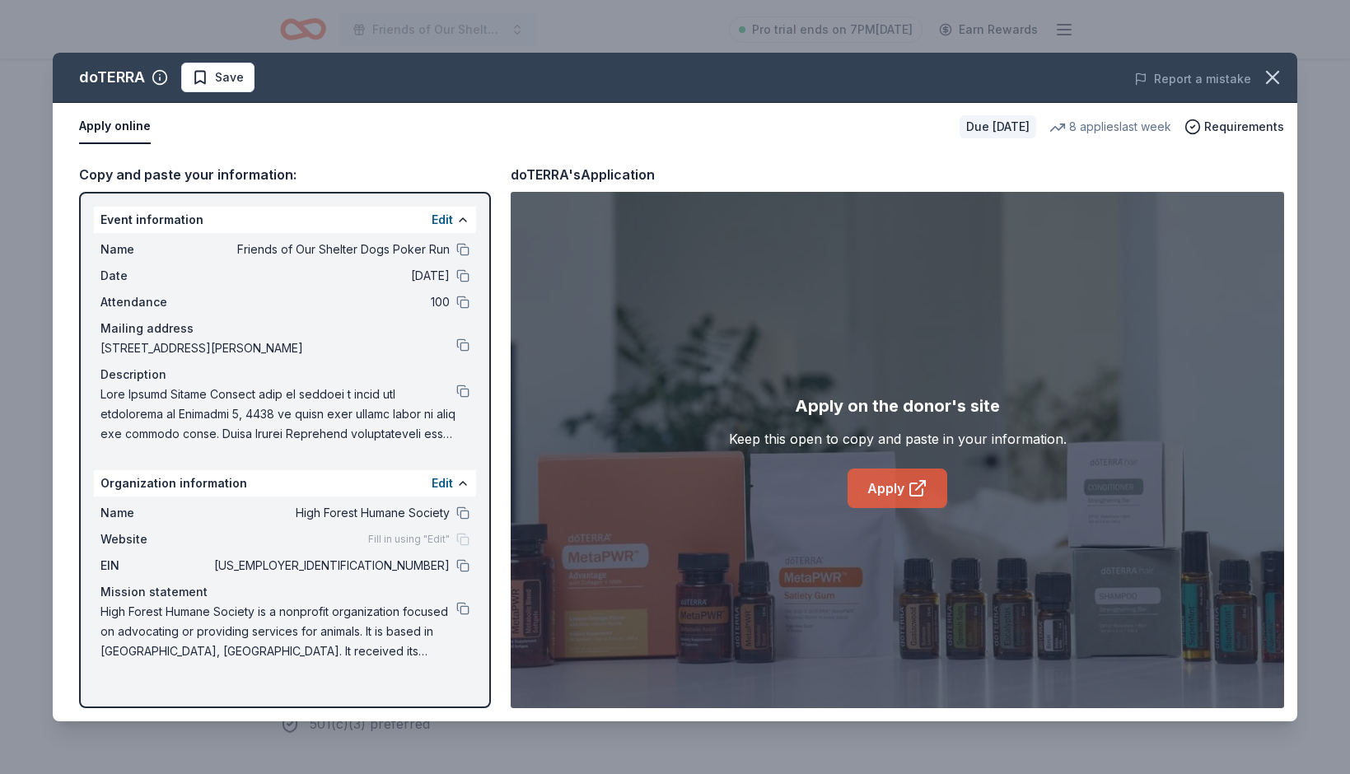 The height and width of the screenshot is (774, 1350). What do you see at coordinates (156, 539) in the screenshot?
I see `span: Website` at bounding box center [156, 539].